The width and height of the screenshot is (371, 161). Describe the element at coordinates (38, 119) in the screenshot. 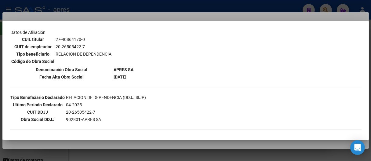

I see `th: Obra Social DDJJ` at that location.